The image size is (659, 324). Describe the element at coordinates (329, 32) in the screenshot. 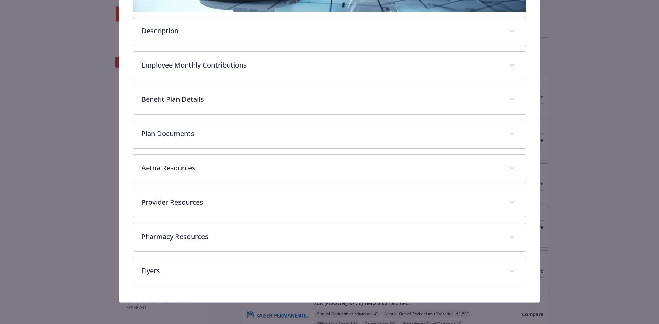

I see `div: Description` at that location.